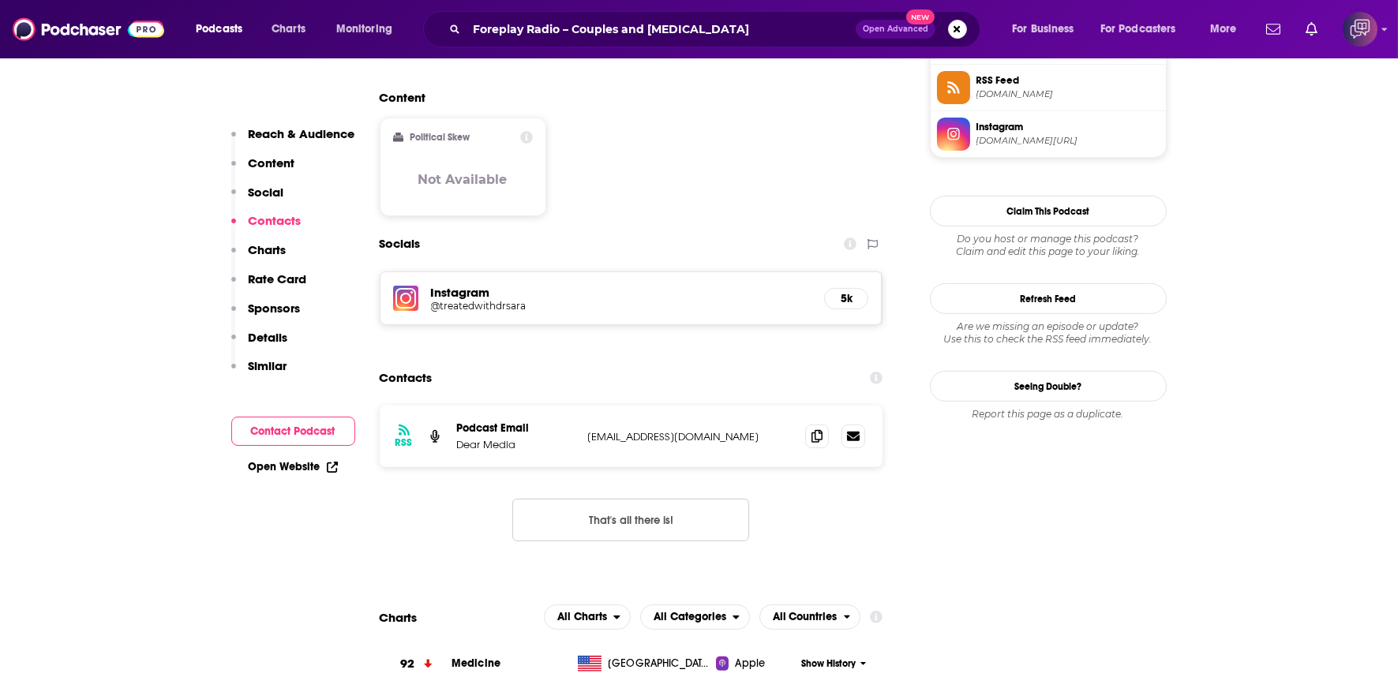 The image size is (1398, 677). Describe the element at coordinates (278, 279) in the screenshot. I see `p: Rate Card` at that location.